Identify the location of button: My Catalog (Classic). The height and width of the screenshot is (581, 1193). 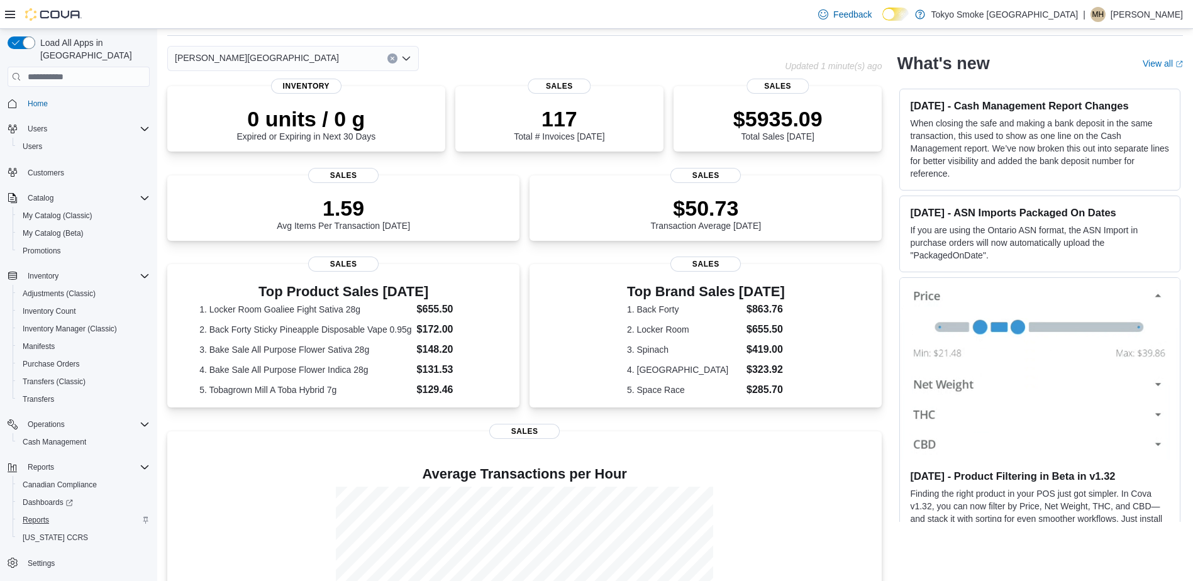
(84, 216).